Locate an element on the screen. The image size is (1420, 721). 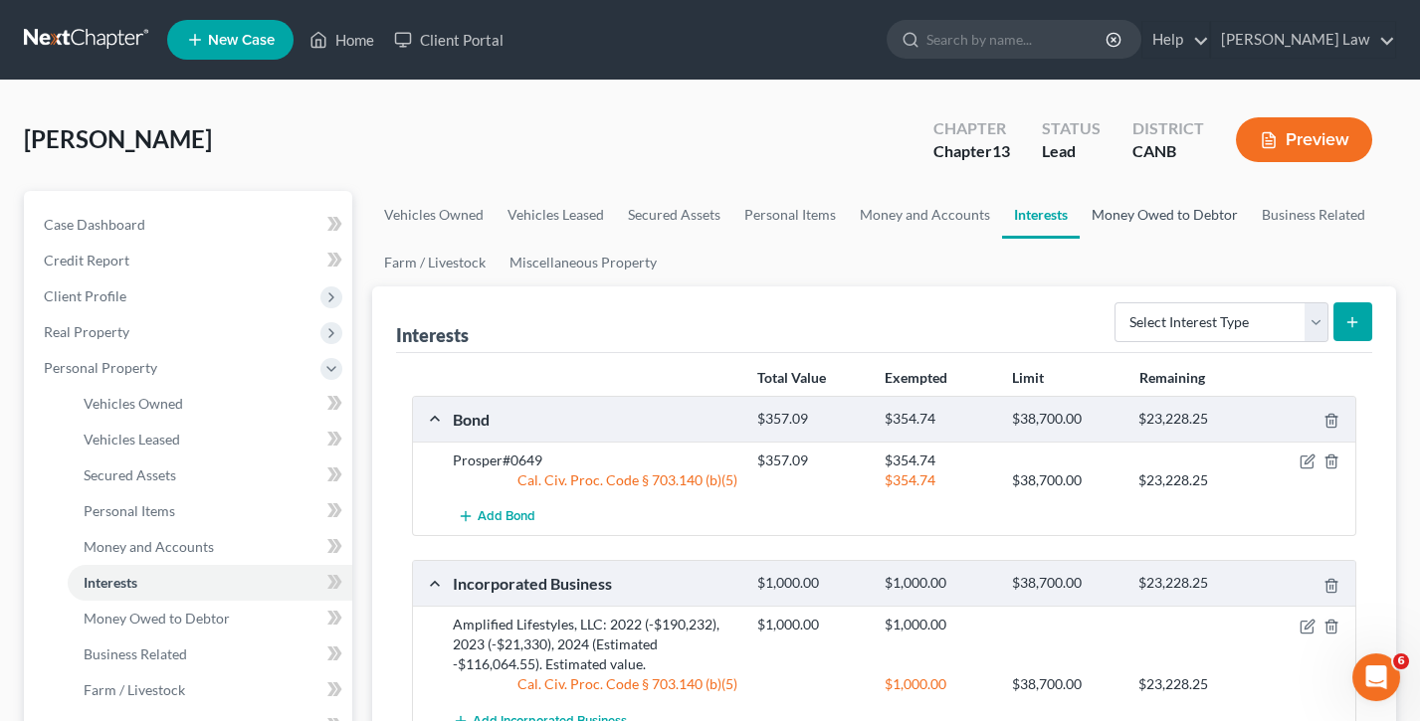
span: Case Dashboard is located at coordinates (95, 224).